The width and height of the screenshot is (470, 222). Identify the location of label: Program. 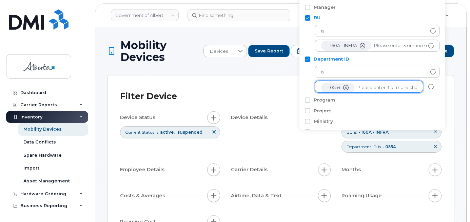
(324, 100).